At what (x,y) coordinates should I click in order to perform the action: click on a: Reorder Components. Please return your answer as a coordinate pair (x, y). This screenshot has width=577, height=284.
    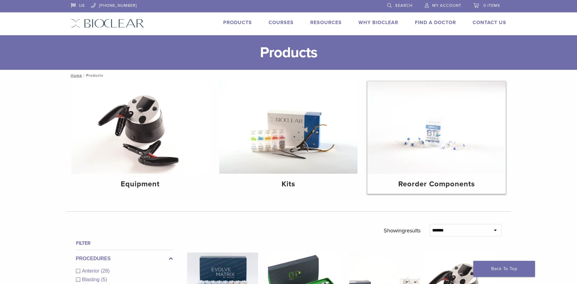
    Looking at the image, I should click on (437, 137).